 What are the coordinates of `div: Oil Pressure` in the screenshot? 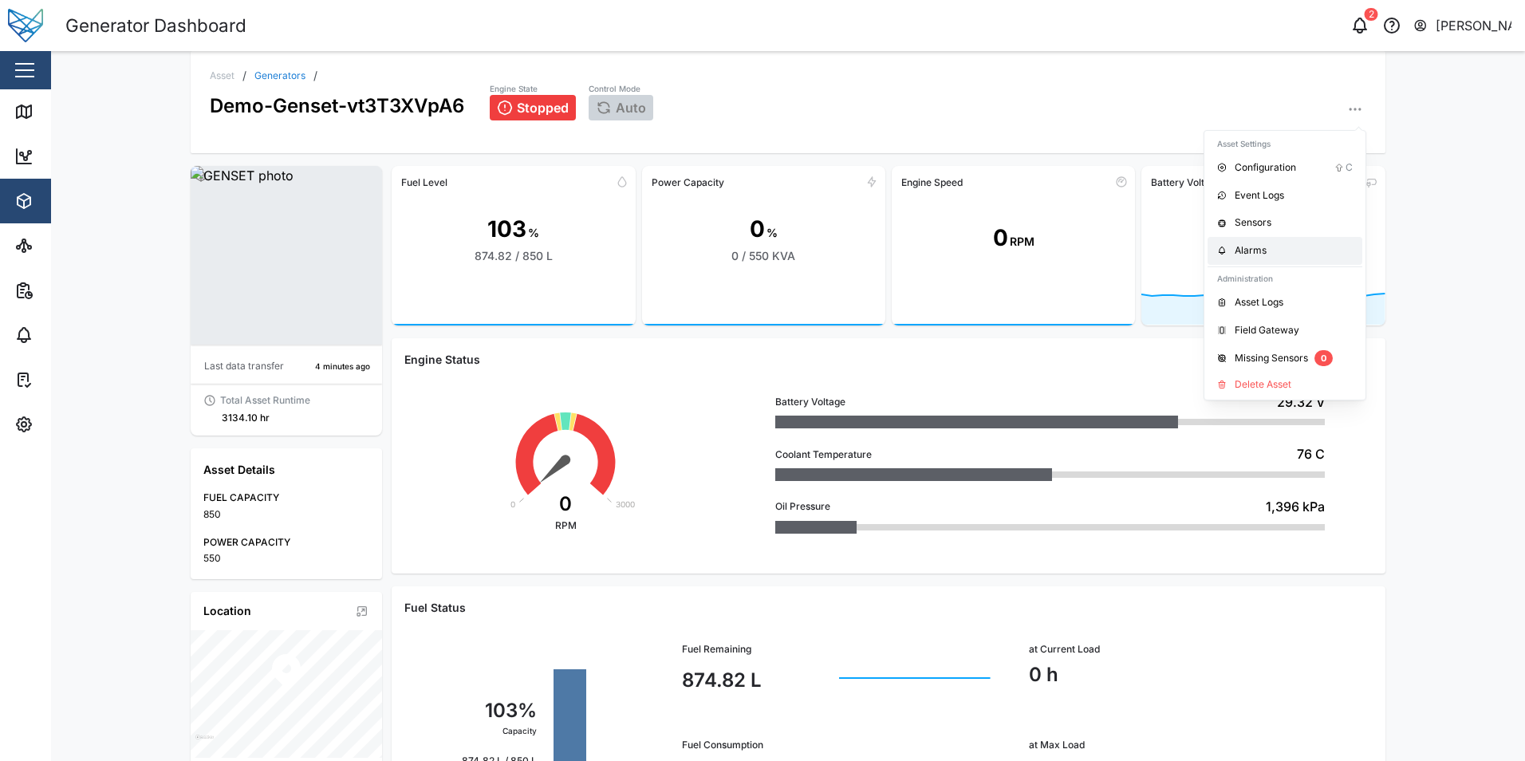 It's located at (802, 506).